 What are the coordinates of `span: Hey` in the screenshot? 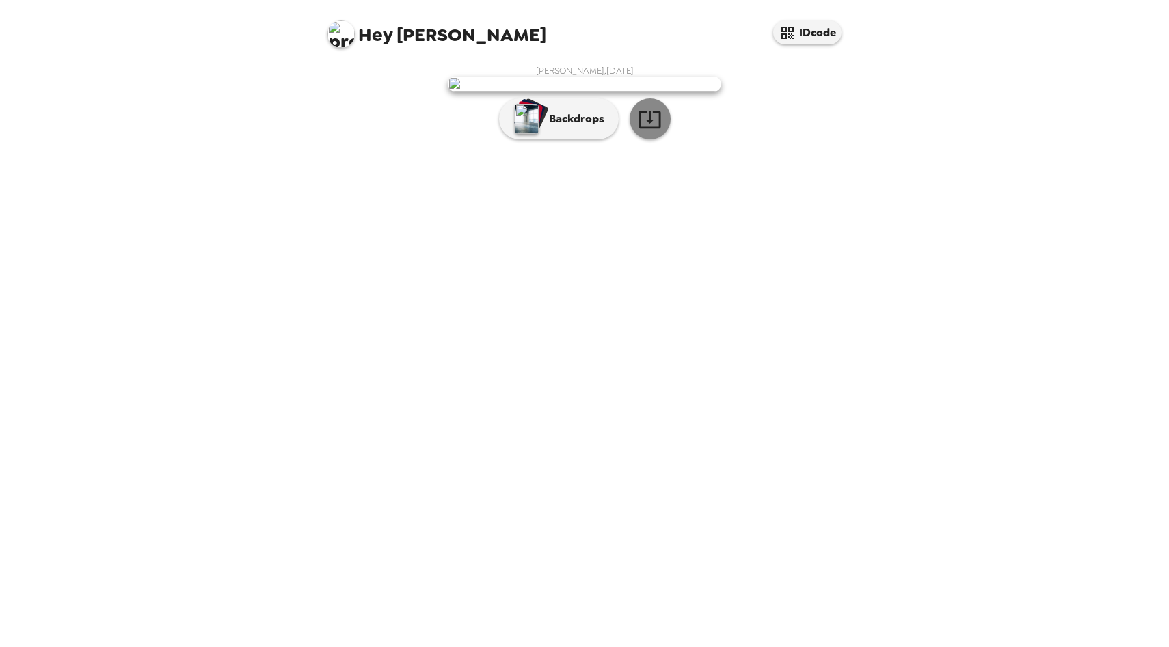 It's located at (375, 35).